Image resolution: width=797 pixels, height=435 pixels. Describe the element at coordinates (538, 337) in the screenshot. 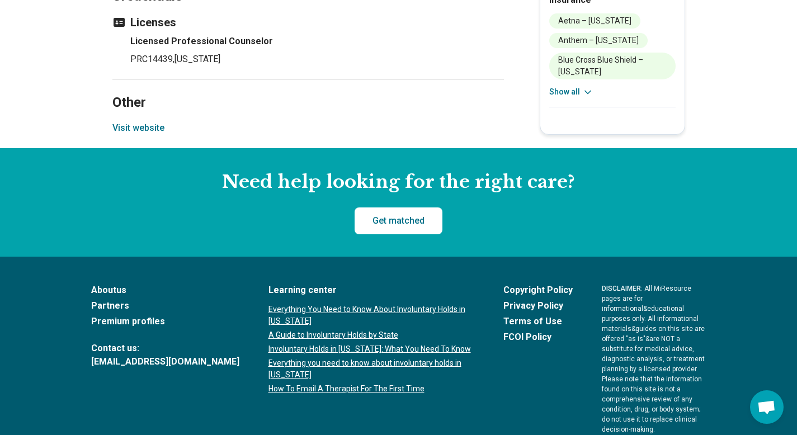

I see `a: FCOI Policy` at that location.